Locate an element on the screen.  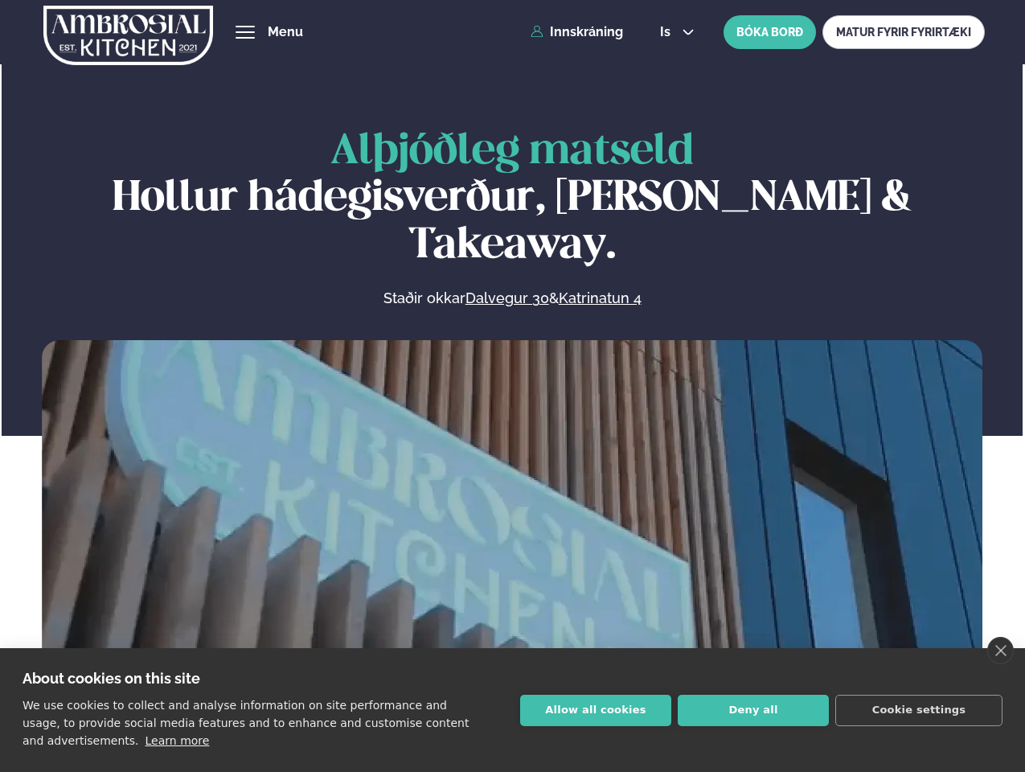
button: Deny all is located at coordinates (753, 710).